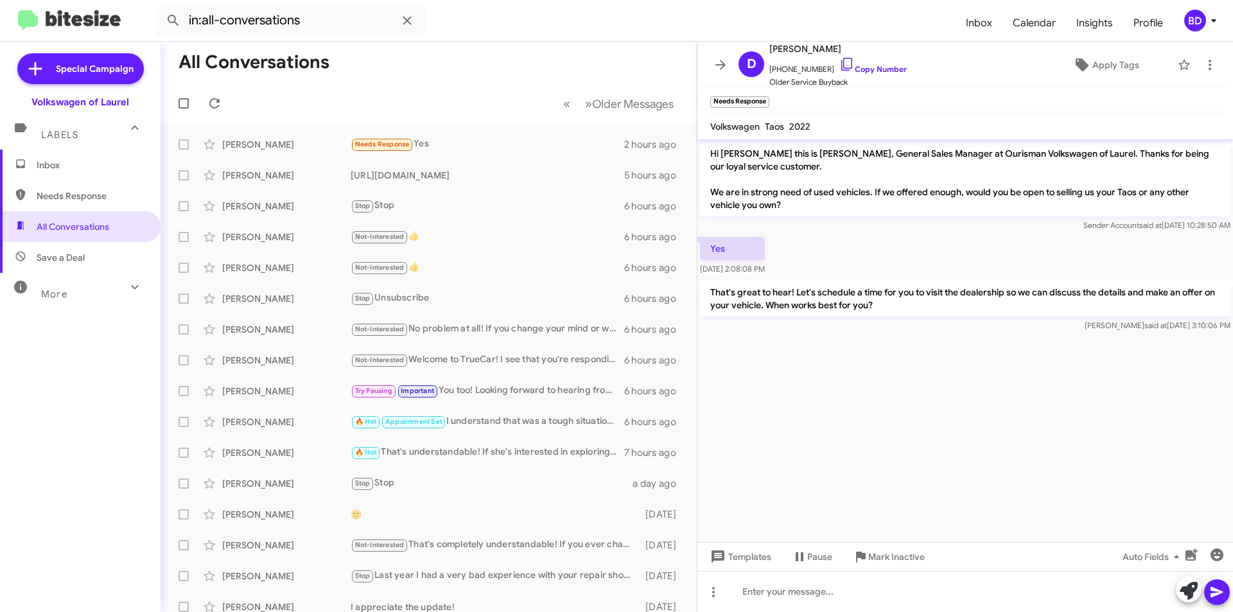 The height and width of the screenshot is (612, 1233). What do you see at coordinates (732, 249) in the screenshot?
I see `p: Yes` at bounding box center [732, 249].